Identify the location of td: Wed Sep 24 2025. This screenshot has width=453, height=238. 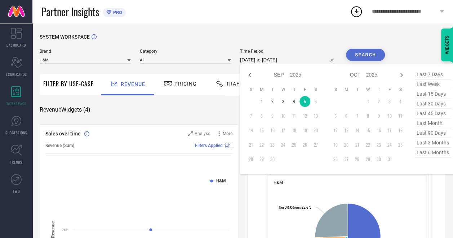
(283, 145).